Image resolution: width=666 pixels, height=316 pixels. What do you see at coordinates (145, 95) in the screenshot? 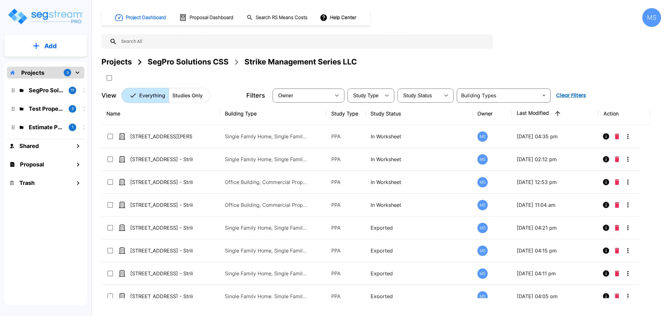
I see `button: Everything` at bounding box center [145, 95].